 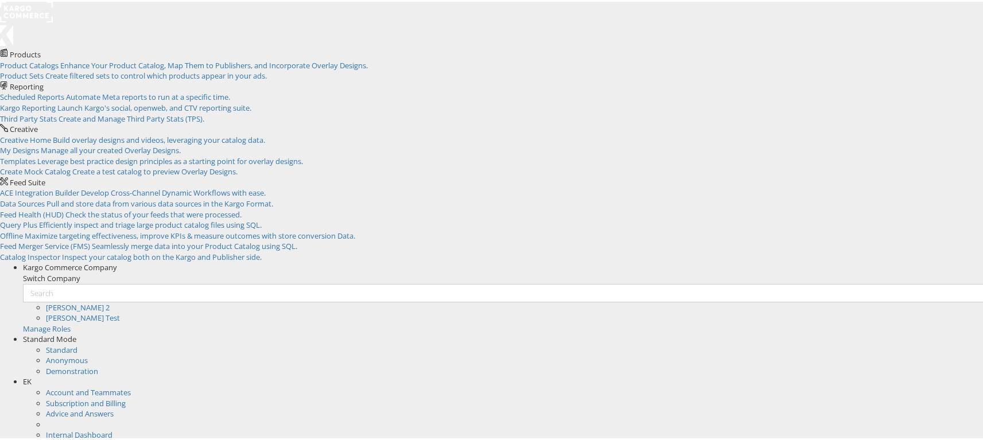 I want to click on span: Maximize targeting effectiveness, improve KPIs & measure outcomes with store conversion Data., so click(x=190, y=234).